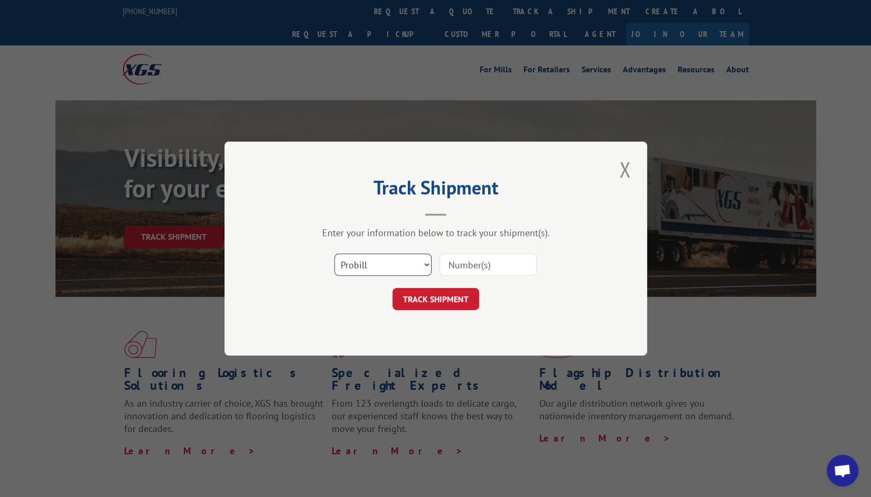 Image resolution: width=871 pixels, height=497 pixels. What do you see at coordinates (842, 470) in the screenshot?
I see `a: Open chat` at bounding box center [842, 470].